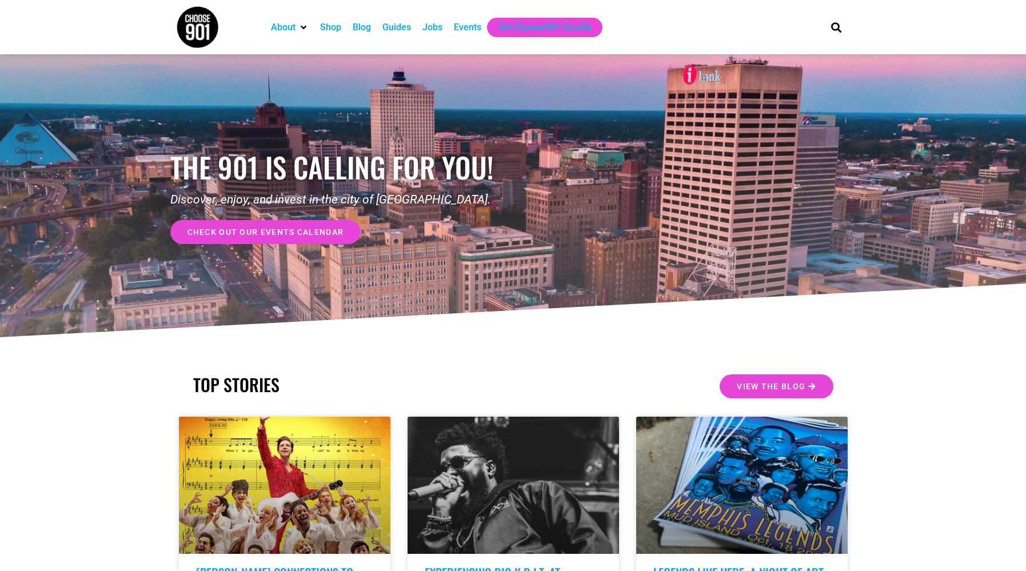  I want to click on a: Get Choose901 Emails, so click(545, 27).